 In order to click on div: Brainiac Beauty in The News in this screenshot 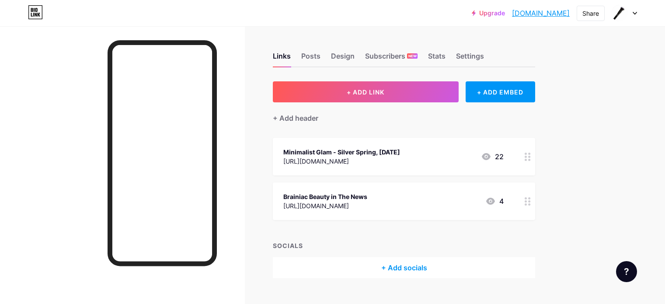, I will do `click(325, 196)`.